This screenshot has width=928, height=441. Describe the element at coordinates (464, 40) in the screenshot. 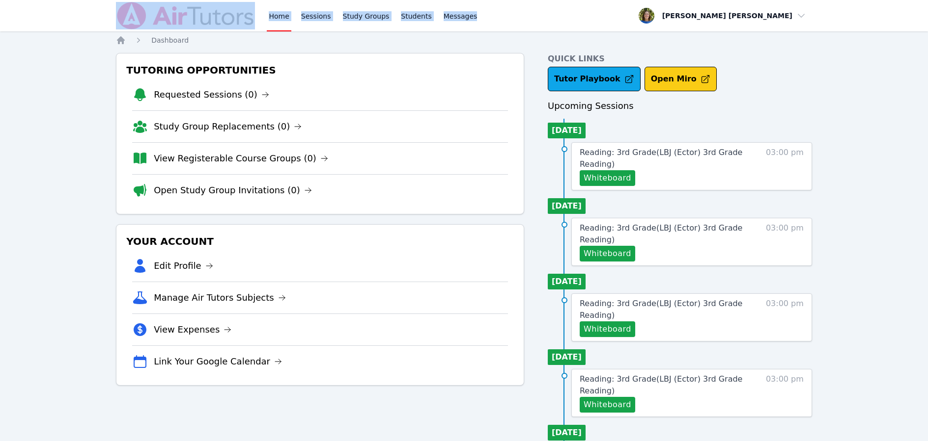

I see `nav: Breadcrumb` at that location.